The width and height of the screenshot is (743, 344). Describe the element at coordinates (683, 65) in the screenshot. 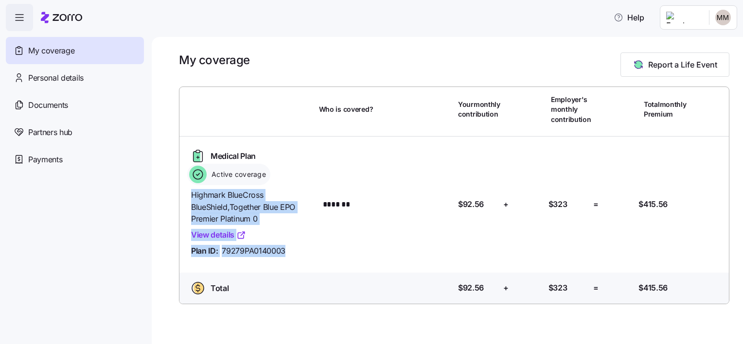

I see `span: Report a Life Event` at that location.